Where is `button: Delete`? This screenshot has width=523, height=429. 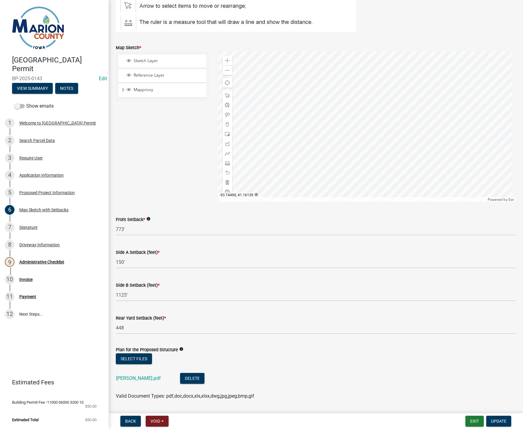
button: Delete is located at coordinates (192, 379).